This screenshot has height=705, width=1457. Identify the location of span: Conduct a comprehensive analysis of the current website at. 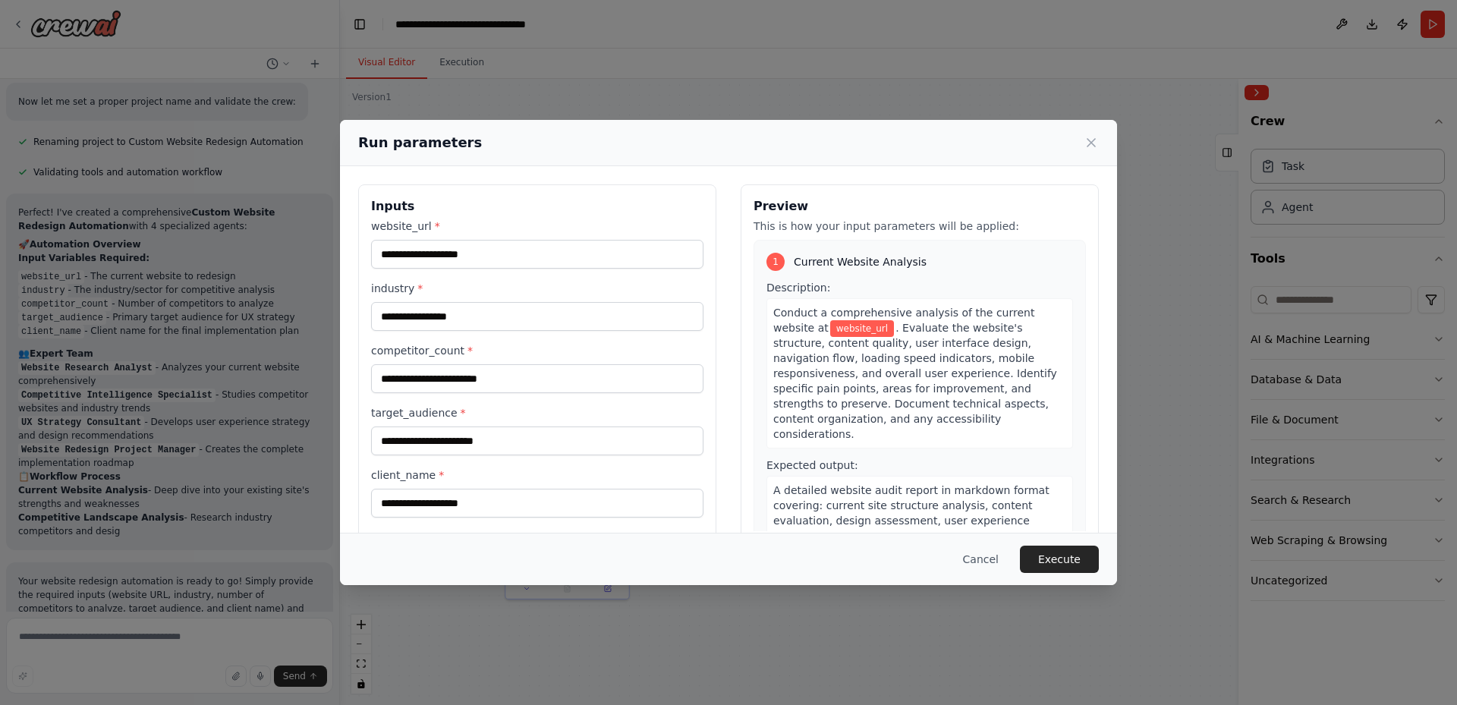
(904, 320).